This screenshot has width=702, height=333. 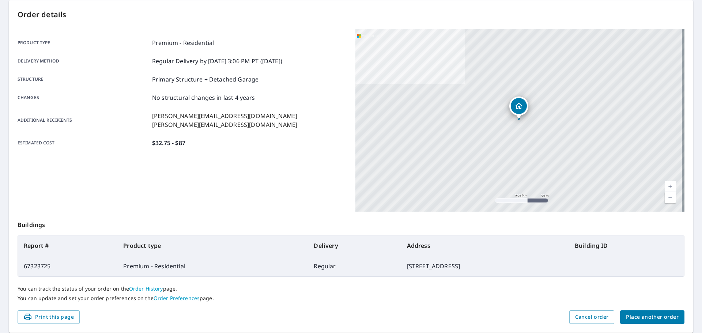 What do you see at coordinates (671, 198) in the screenshot?
I see `a: Current Level 17, Zoom Out` at bounding box center [671, 198].